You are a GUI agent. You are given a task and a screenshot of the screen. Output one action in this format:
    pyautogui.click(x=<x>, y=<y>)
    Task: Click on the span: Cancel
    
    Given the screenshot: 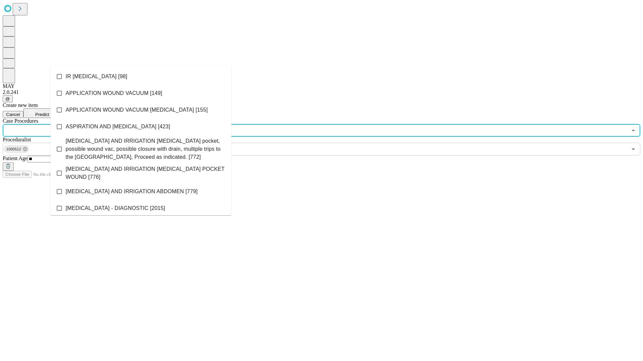 What is the action you would take?
    pyautogui.click(x=13, y=114)
    